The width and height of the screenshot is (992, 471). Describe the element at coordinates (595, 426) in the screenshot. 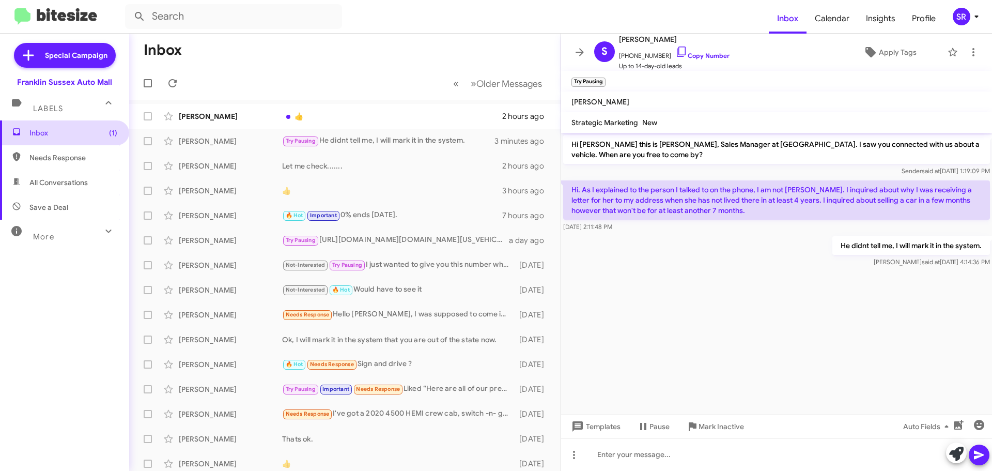

I see `span: Templates` at that location.